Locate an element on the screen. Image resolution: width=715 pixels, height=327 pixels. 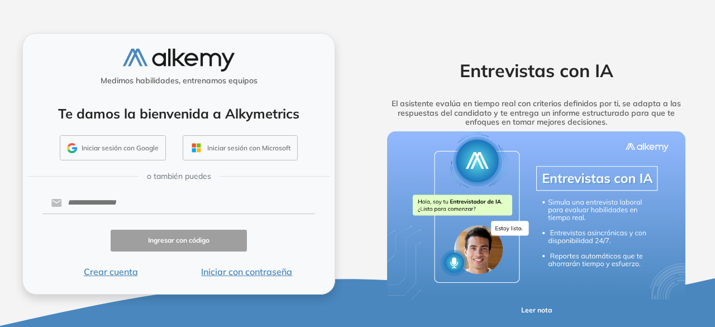
button: Leer nota is located at coordinates (537, 310).